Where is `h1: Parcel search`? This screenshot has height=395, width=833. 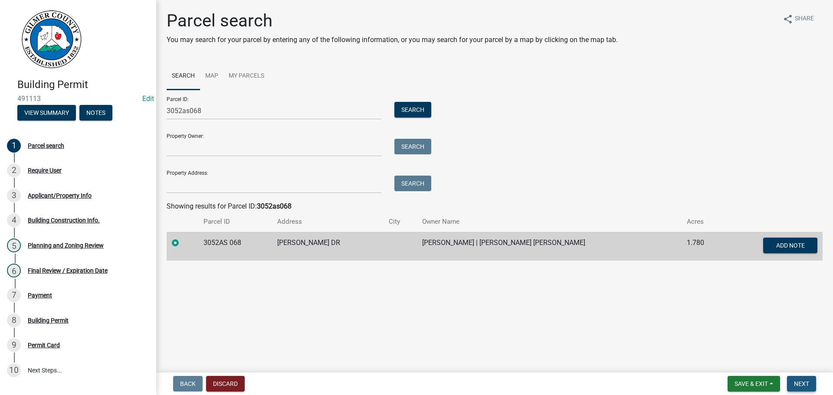
h1: Parcel search is located at coordinates (392, 21).